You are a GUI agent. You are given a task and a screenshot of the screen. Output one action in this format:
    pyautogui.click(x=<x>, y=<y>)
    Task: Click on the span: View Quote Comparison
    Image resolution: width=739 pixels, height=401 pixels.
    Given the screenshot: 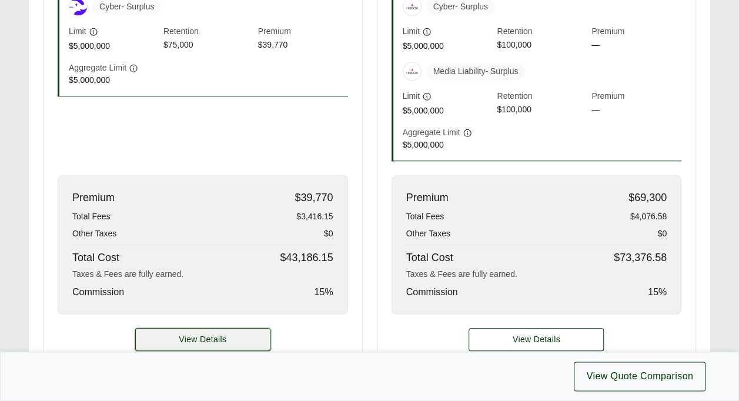 What is the action you would take?
    pyautogui.click(x=640, y=376)
    